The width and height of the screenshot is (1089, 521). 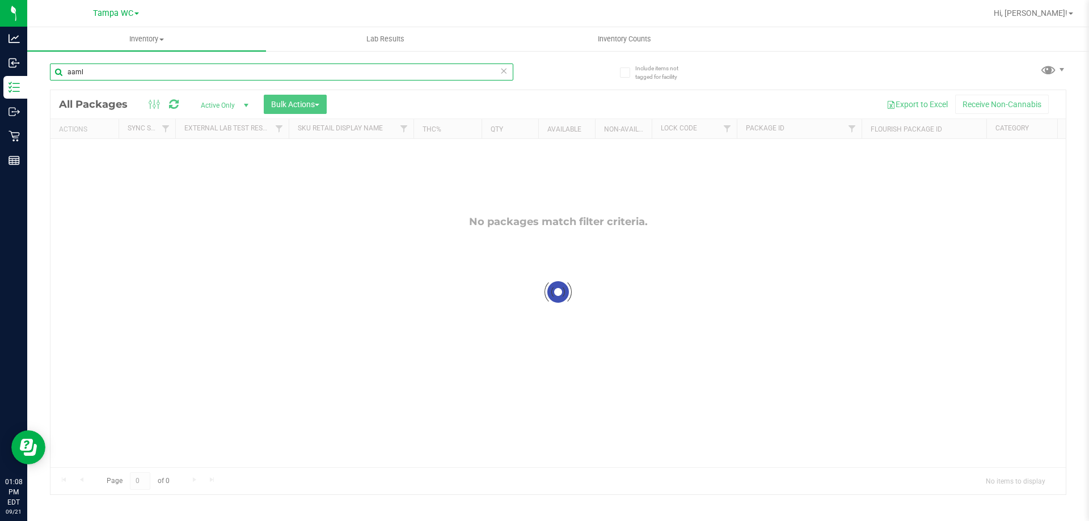 What do you see at coordinates (14, 39) in the screenshot?
I see `inline-svg: Analytics` at bounding box center [14, 39].